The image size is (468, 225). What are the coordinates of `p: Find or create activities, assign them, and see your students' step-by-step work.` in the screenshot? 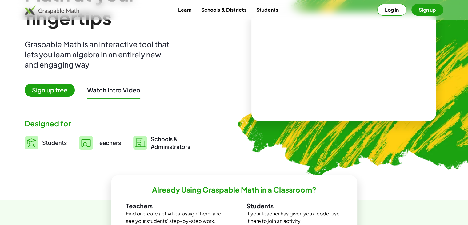 It's located at (174, 217).